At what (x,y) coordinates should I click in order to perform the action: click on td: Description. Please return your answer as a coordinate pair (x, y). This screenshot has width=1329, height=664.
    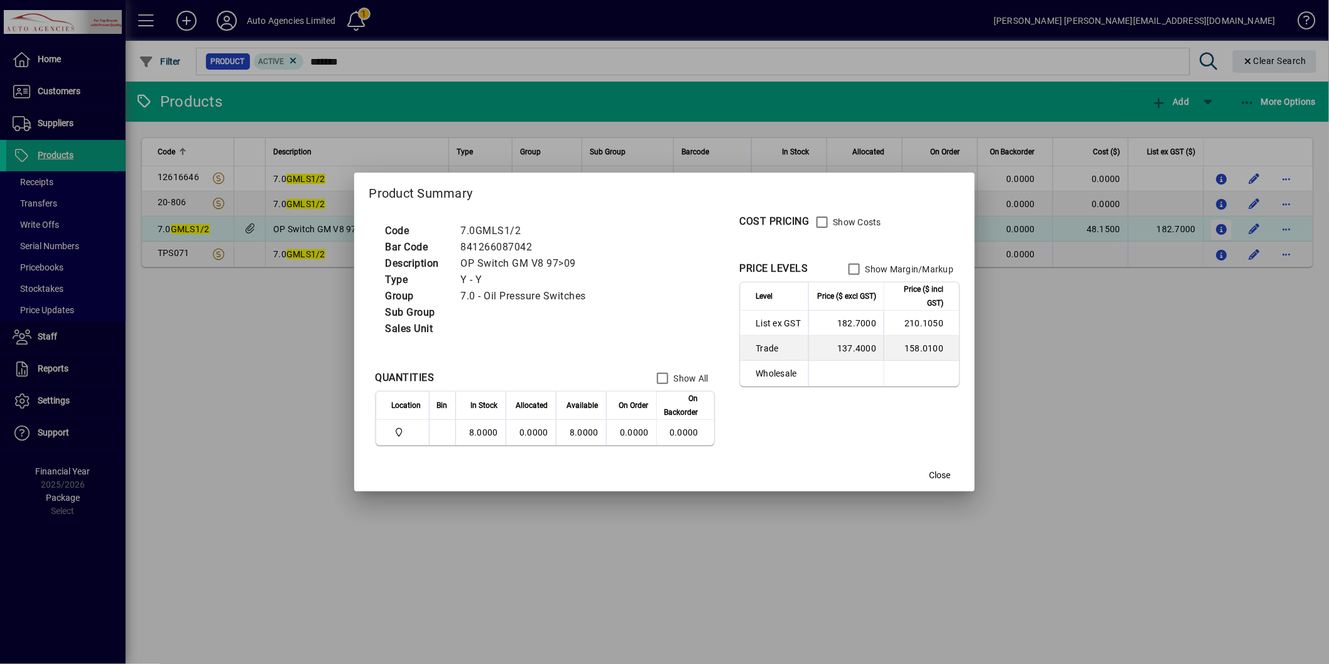
    Looking at the image, I should click on (417, 264).